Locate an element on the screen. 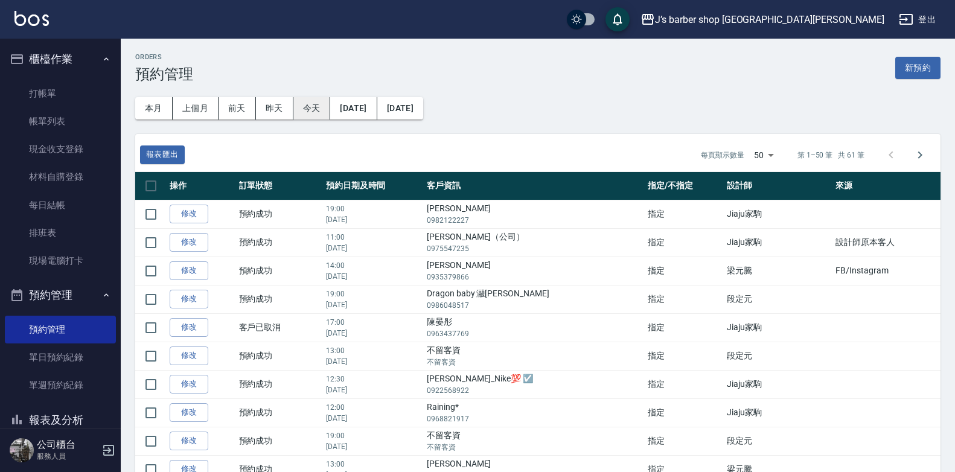  button: 預約管理 is located at coordinates (60, 295).